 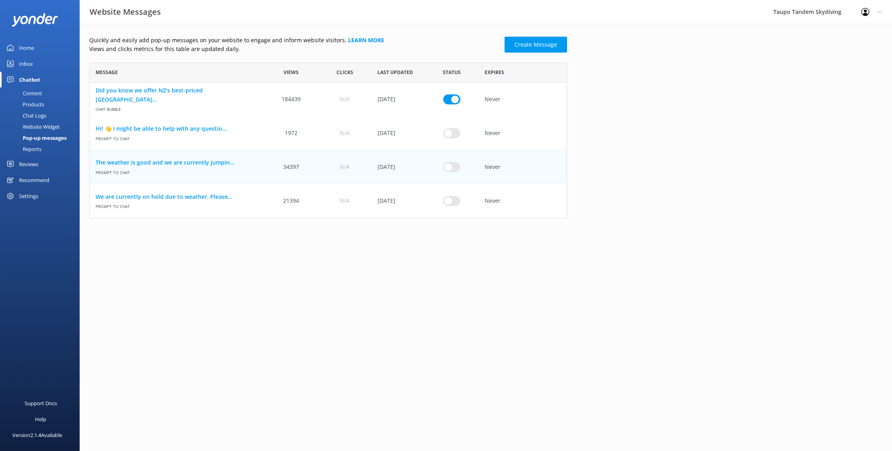 I want to click on a: Create Message, so click(x=535, y=45).